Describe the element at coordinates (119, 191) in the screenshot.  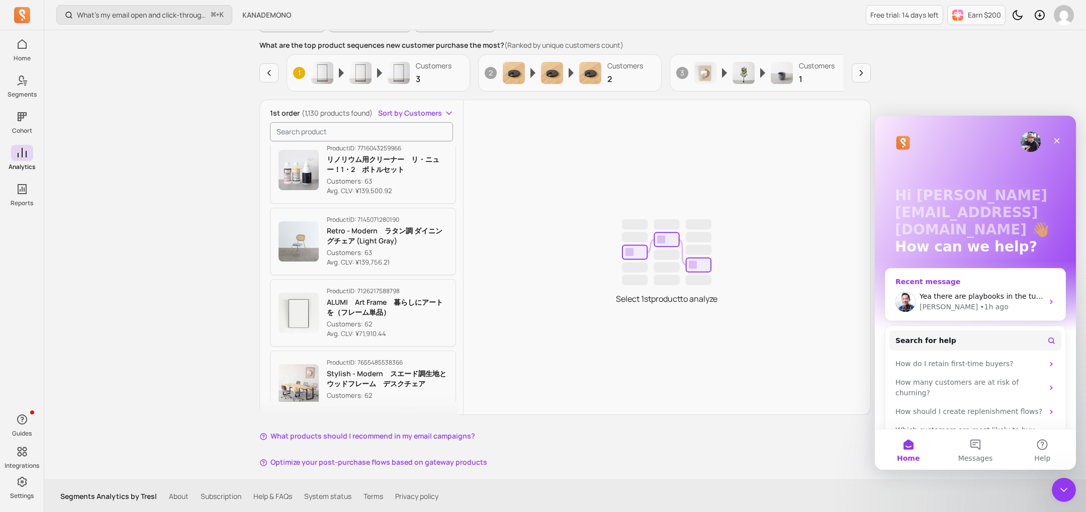
I see `div: • 1h ago` at that location.